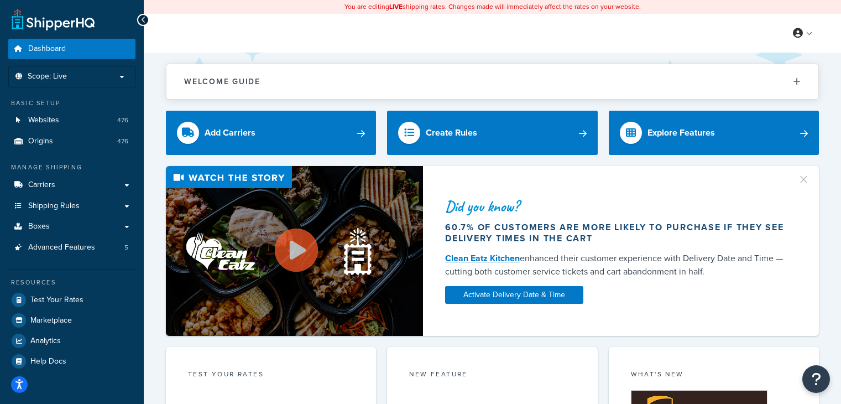 Image resolution: width=841 pixels, height=404 pixels. Describe the element at coordinates (44, 120) in the screenshot. I see `span: Websites` at that location.